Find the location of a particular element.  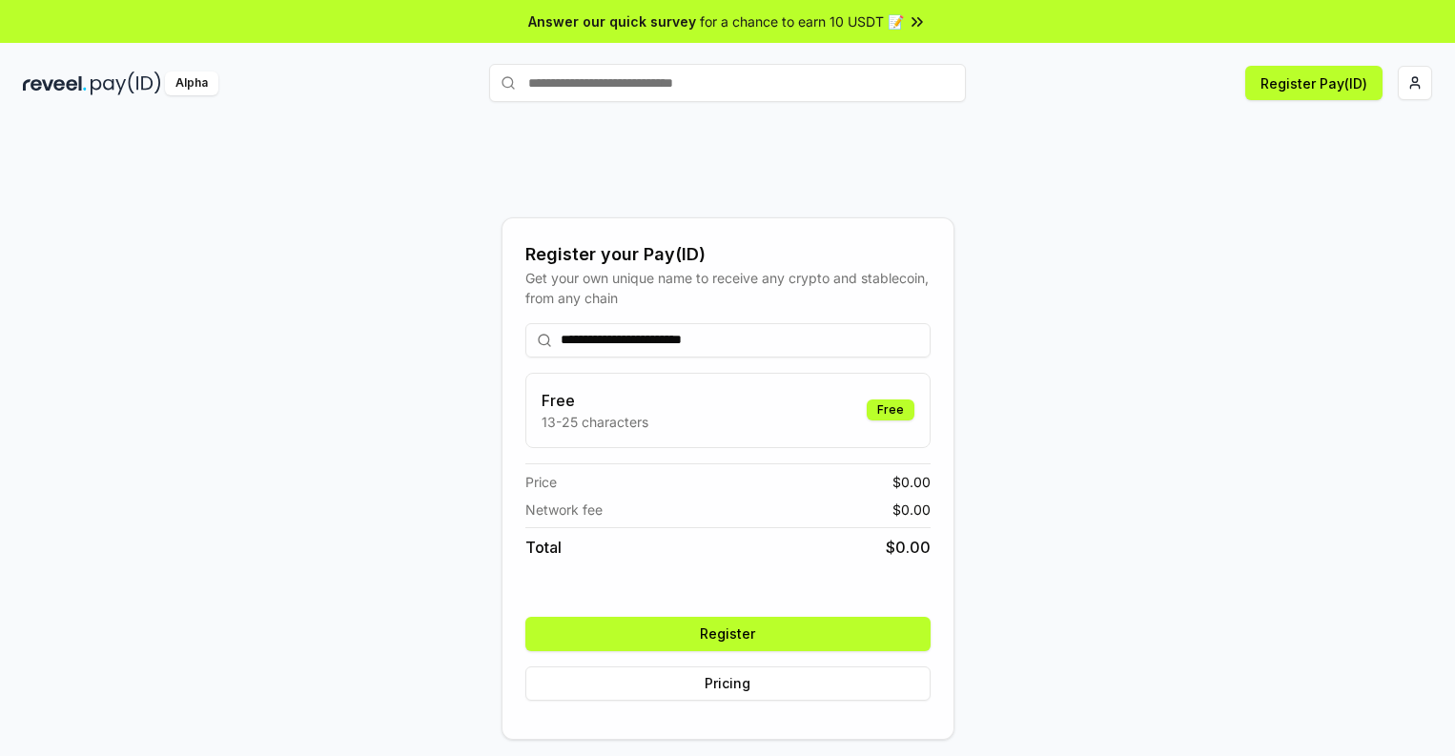

span: Answer our quick survey is located at coordinates (612, 21).